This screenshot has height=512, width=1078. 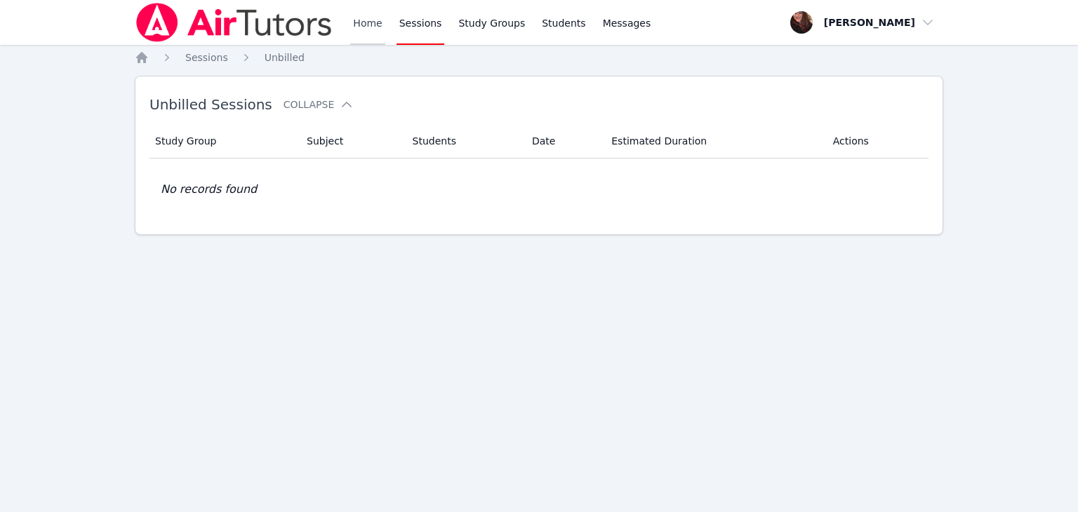 What do you see at coordinates (539, 58) in the screenshot?
I see `nav: Breadcrumb` at bounding box center [539, 58].